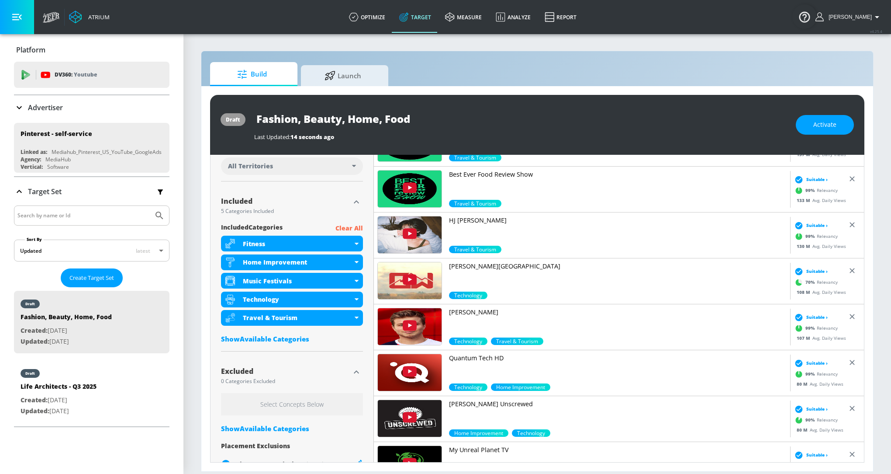 This screenshot has width=891, height=474. What do you see at coordinates (803, 429) in the screenshot?
I see `span: 80 M` at bounding box center [803, 429].